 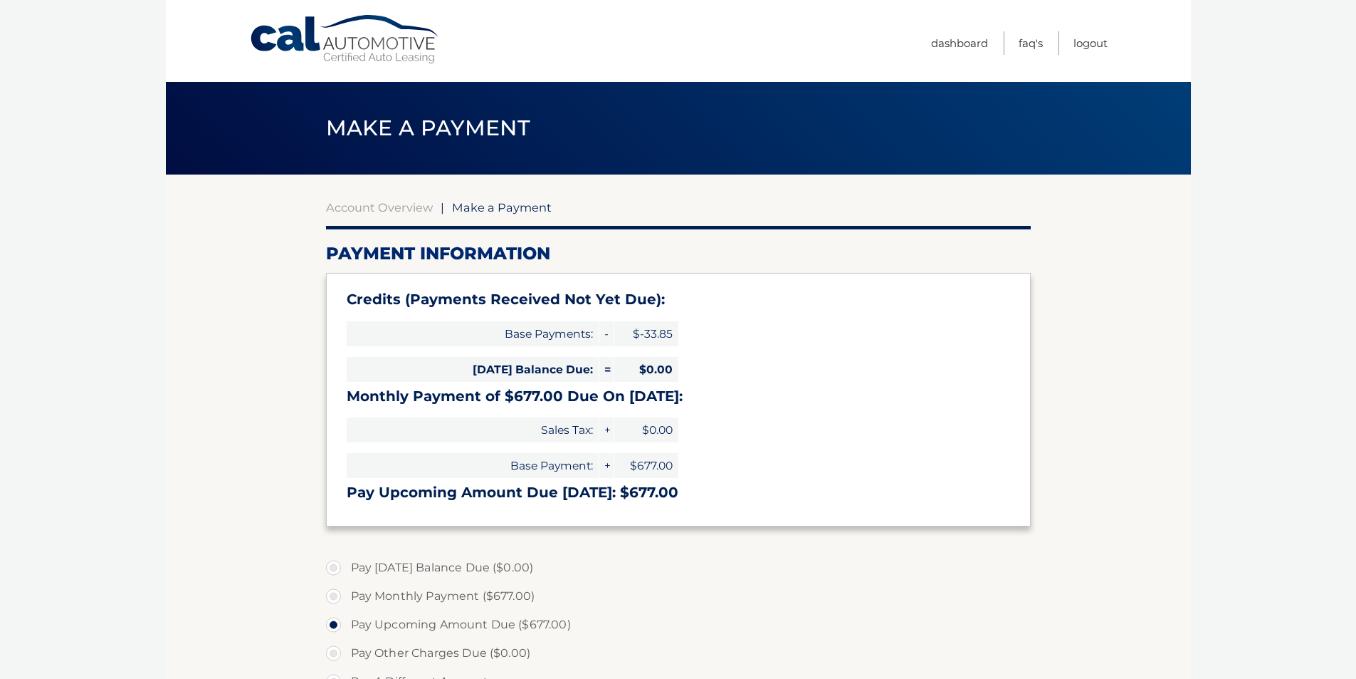 What do you see at coordinates (473, 465) in the screenshot?
I see `span: Base Payment:` at bounding box center [473, 465].